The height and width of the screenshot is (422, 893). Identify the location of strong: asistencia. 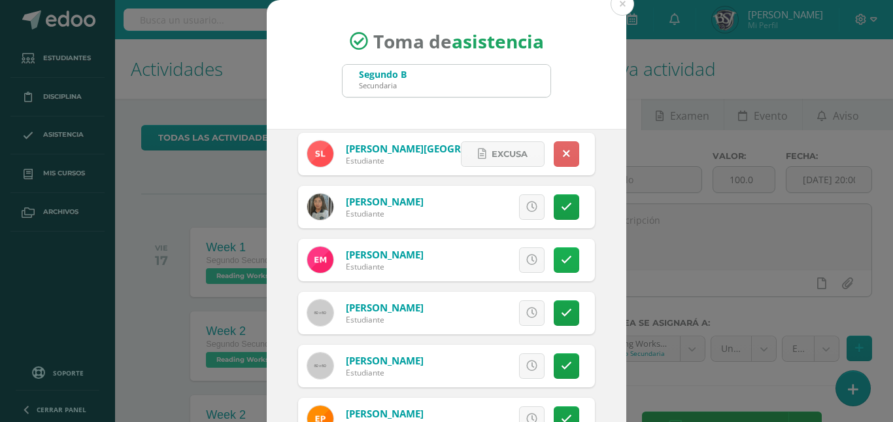
(498, 41).